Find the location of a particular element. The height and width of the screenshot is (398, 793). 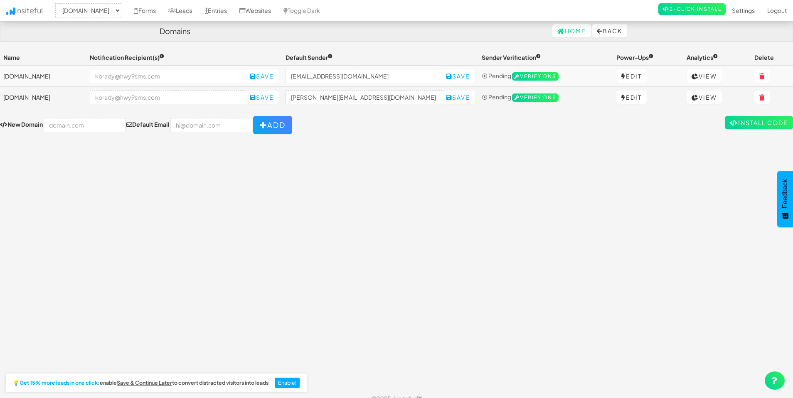

span: Sender Verification is located at coordinates (511, 57).